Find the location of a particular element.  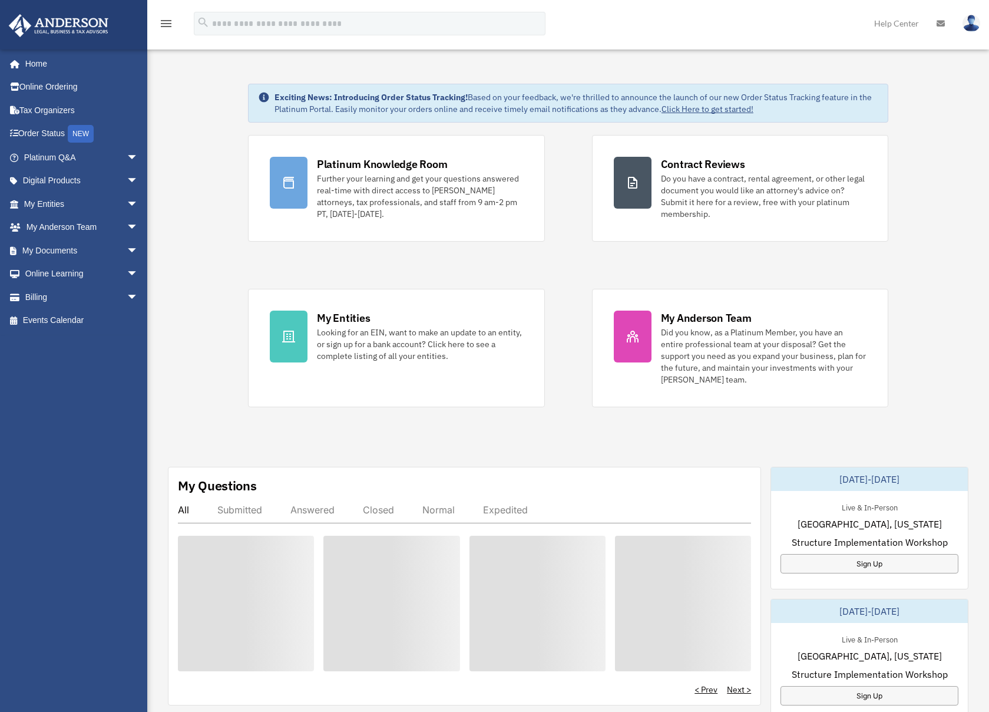

div: All is located at coordinates (183, 510).